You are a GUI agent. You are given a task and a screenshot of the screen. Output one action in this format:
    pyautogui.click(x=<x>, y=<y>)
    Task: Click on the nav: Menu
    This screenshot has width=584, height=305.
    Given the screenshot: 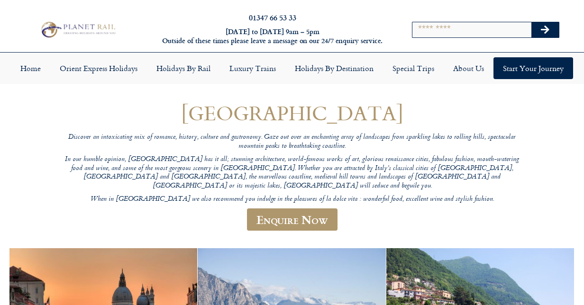 What is the action you would take?
    pyautogui.click(x=292, y=68)
    